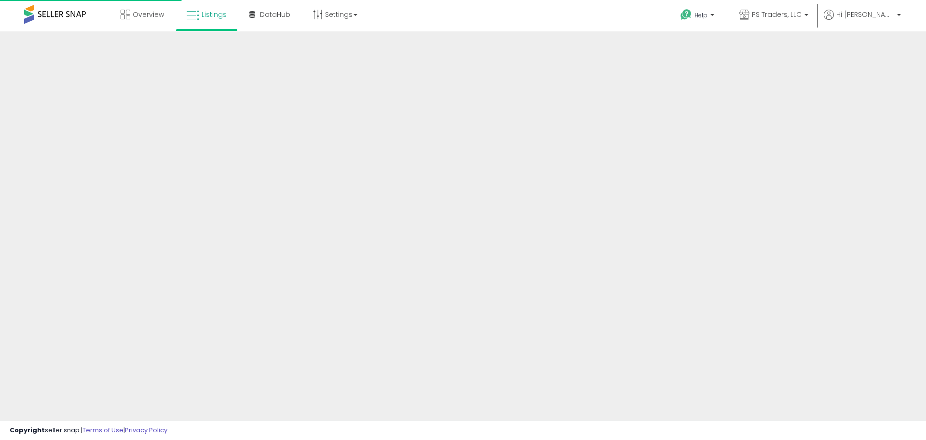  Describe the element at coordinates (214, 14) in the screenshot. I see `span: Listings` at that location.